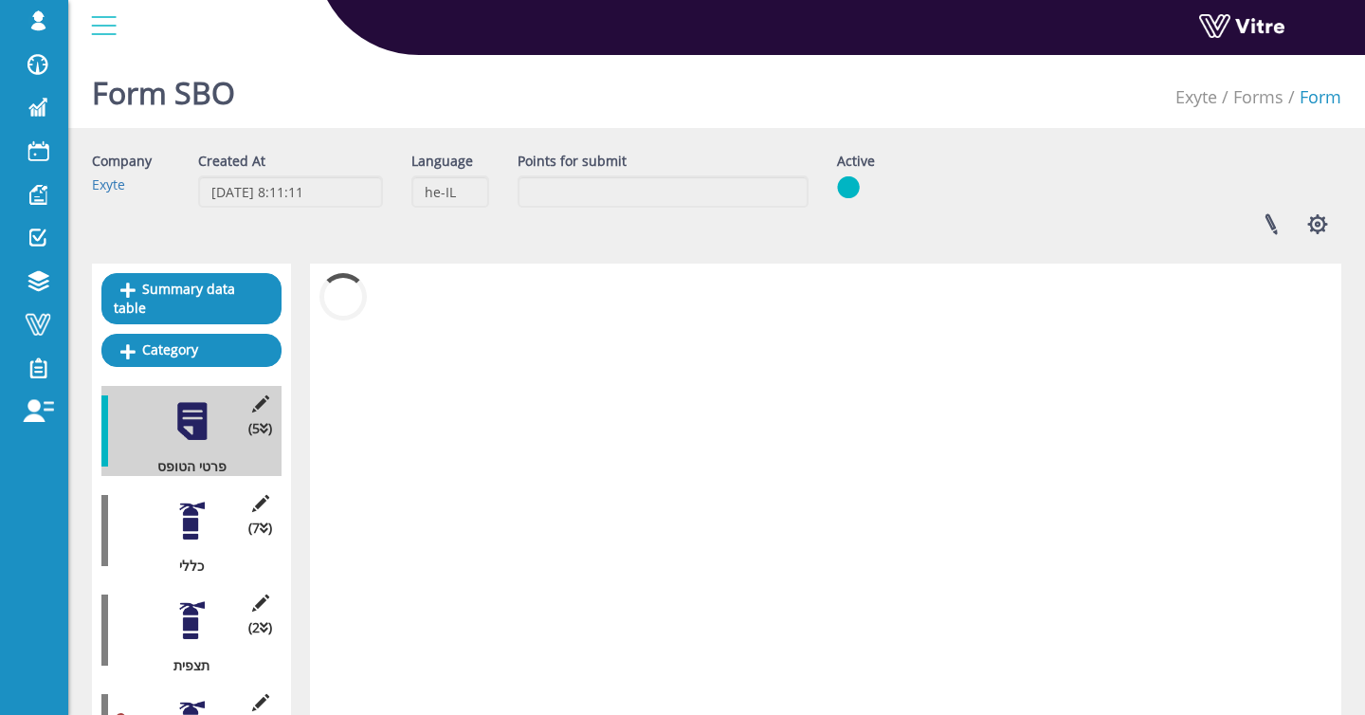 This screenshot has height=715, width=1365. I want to click on label: Company, so click(121, 161).